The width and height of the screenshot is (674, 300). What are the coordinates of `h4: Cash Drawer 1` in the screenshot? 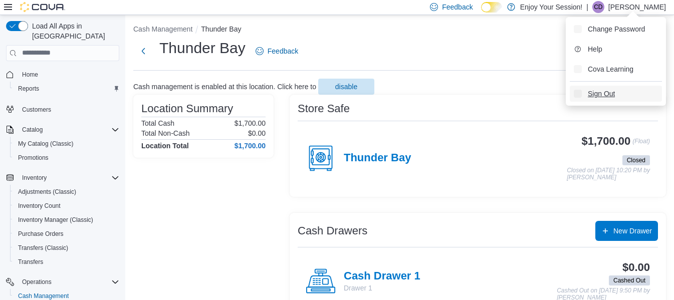 It's located at (382, 276).